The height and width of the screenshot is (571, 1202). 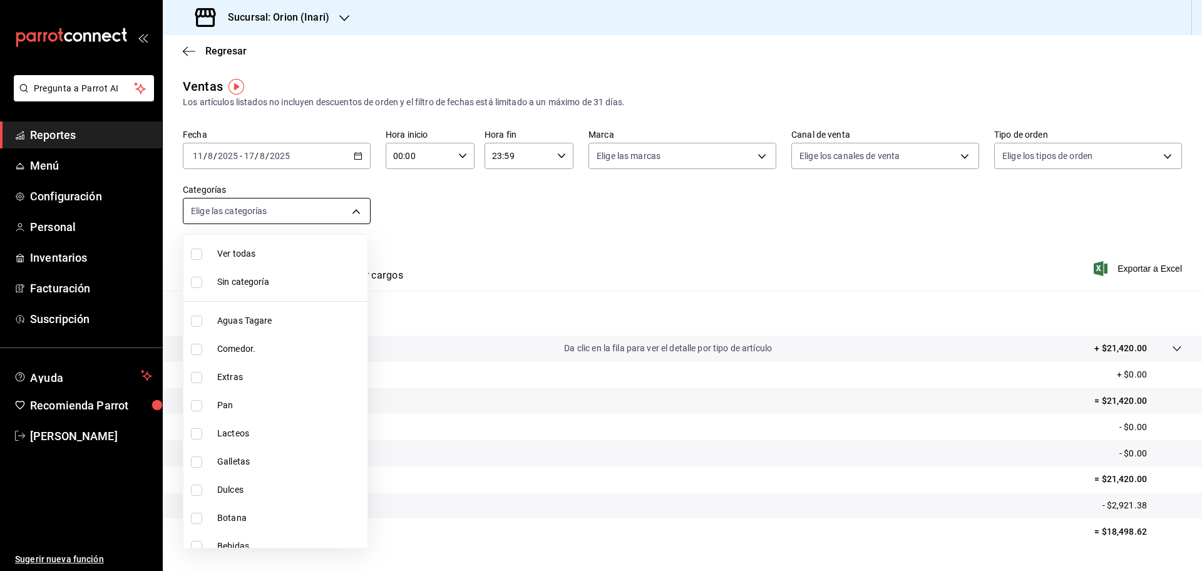 I want to click on span: Aguas Tagare, so click(x=290, y=320).